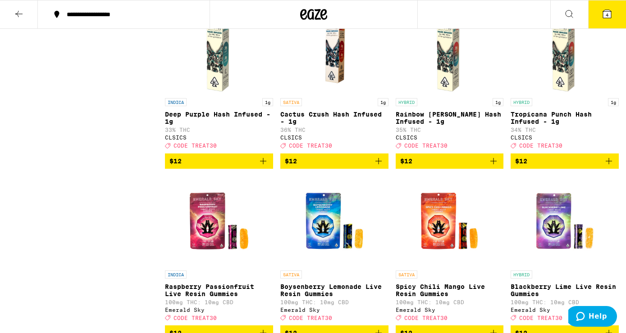 The width and height of the screenshot is (626, 333). Describe the element at coordinates (334, 78) in the screenshot. I see `a: Open page for Cactus Crush Hash Infused - 1g from CLSICS` at that location.